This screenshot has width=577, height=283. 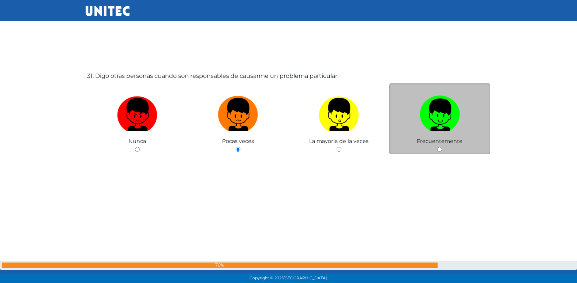 What do you see at coordinates (339, 112) in the screenshot?
I see `img: La mayoria de la veces` at bounding box center [339, 112].